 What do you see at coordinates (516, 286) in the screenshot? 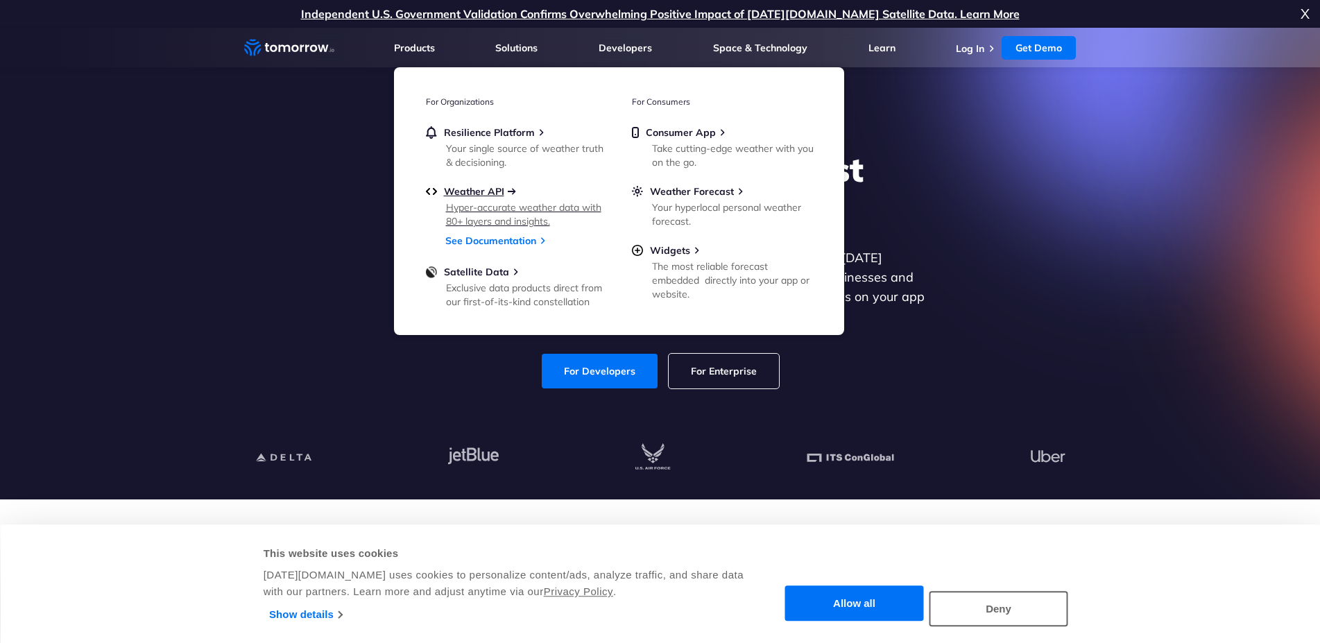
I see `a: Satellite DataExclusive data products direct from our first-of-its-kind constellation` at bounding box center [516, 286].